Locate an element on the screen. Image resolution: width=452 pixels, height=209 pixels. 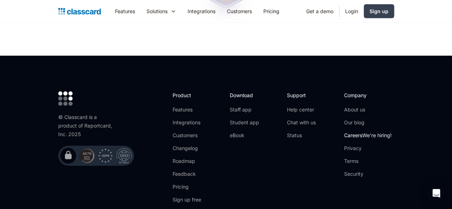
a: Security is located at coordinates (368, 174).